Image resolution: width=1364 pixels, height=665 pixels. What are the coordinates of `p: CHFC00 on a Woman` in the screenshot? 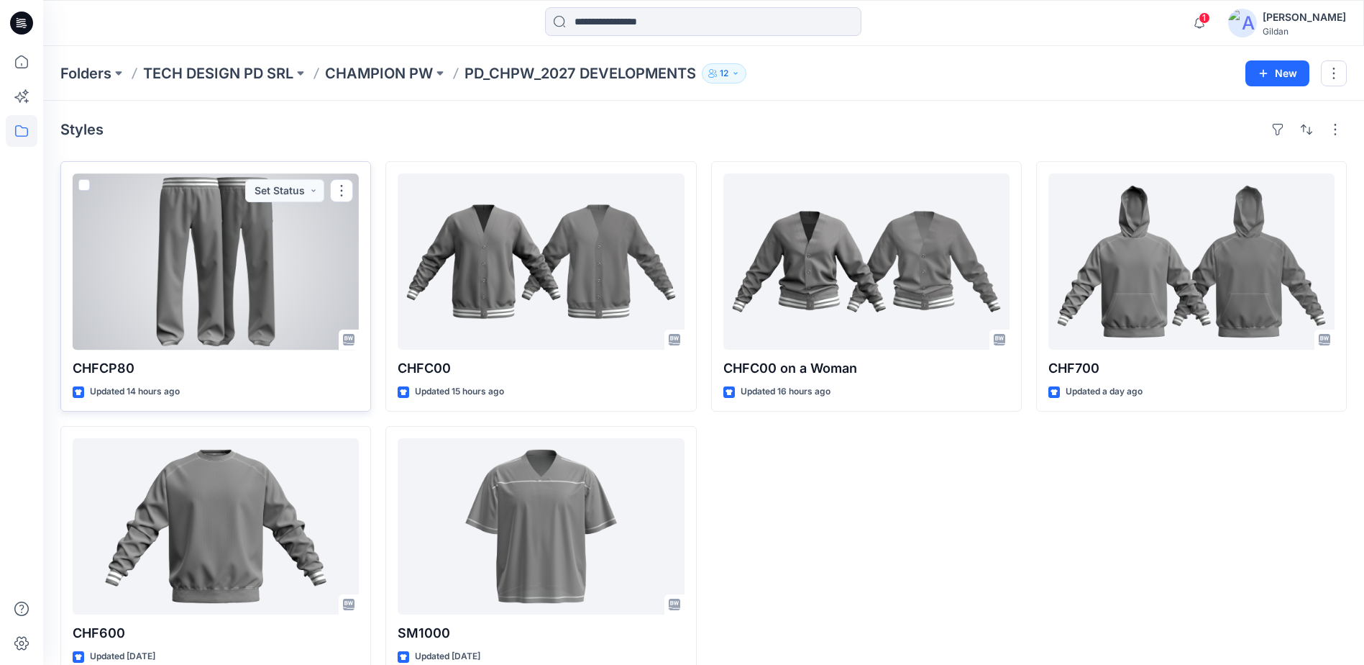 It's located at (867, 368).